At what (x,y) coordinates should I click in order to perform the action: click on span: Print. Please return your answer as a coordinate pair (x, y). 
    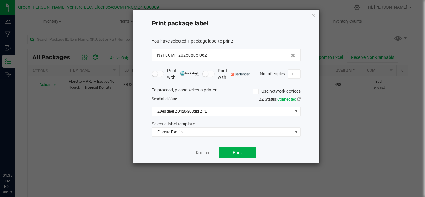
    Looking at the image, I should click on (237, 152).